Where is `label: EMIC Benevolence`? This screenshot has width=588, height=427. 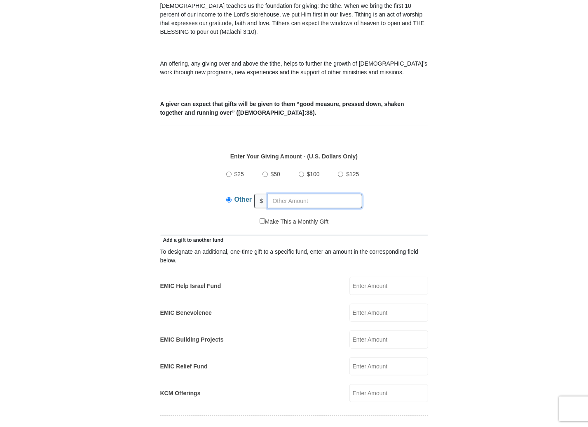 label: EMIC Benevolence is located at coordinates (186, 313).